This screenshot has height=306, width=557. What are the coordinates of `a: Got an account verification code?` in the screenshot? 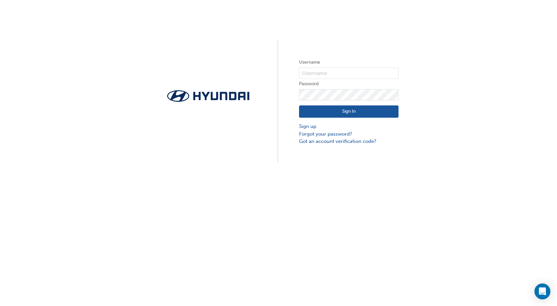 It's located at (349, 141).